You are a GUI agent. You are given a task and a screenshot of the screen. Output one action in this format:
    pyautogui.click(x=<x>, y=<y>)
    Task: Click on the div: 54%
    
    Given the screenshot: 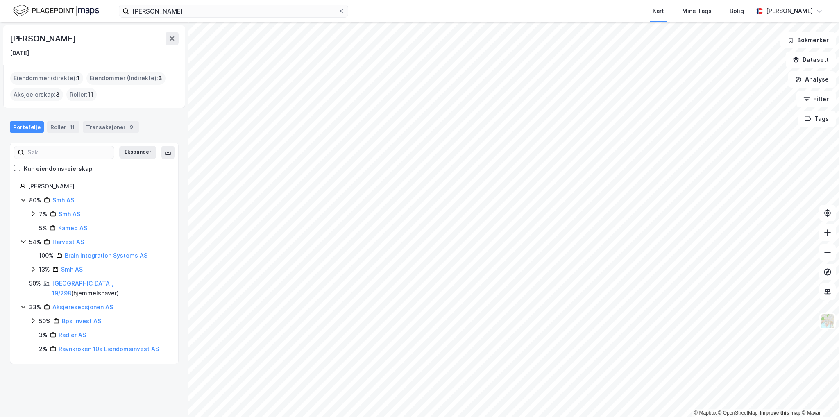 What is the action you would take?
    pyautogui.click(x=35, y=242)
    